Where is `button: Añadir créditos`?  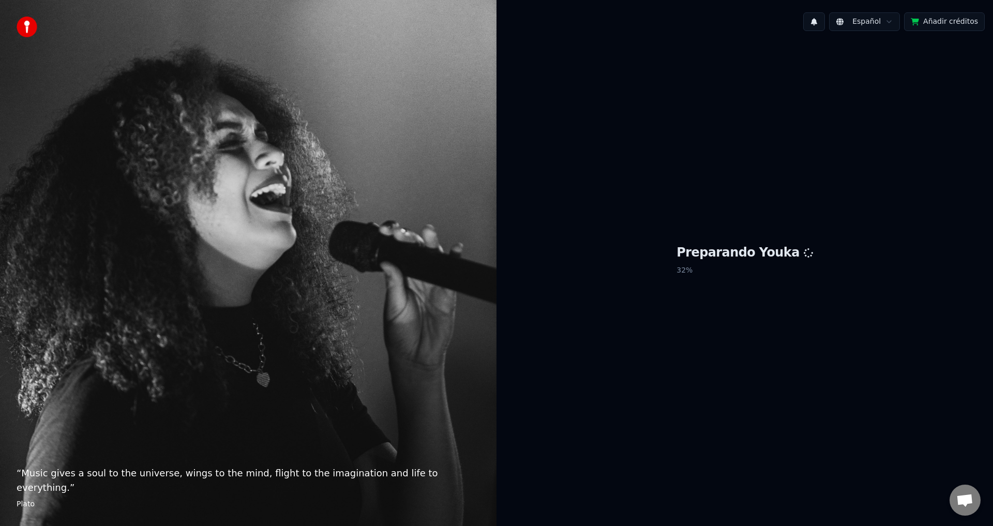
button: Añadir créditos is located at coordinates (945, 22).